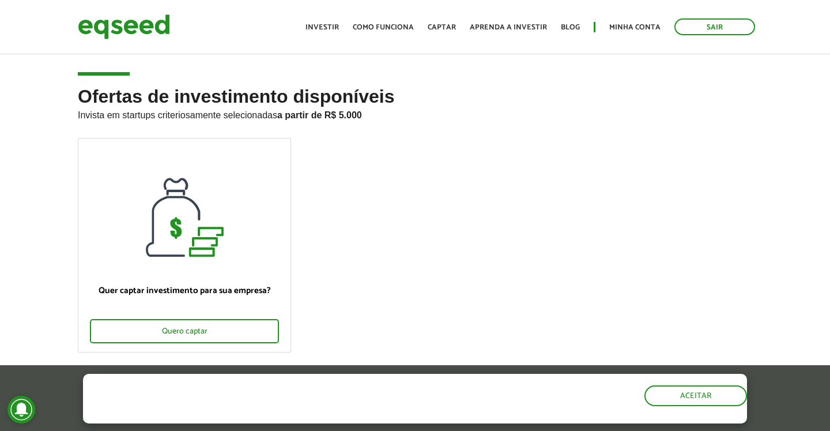 This screenshot has width=830, height=431. Describe the element at coordinates (415, 112) in the screenshot. I see `h2: Ofertas de investimento disponíveis` at that location.